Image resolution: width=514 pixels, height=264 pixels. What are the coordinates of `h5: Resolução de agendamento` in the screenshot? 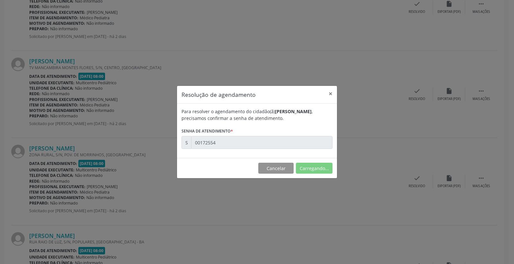 It's located at (218, 94).